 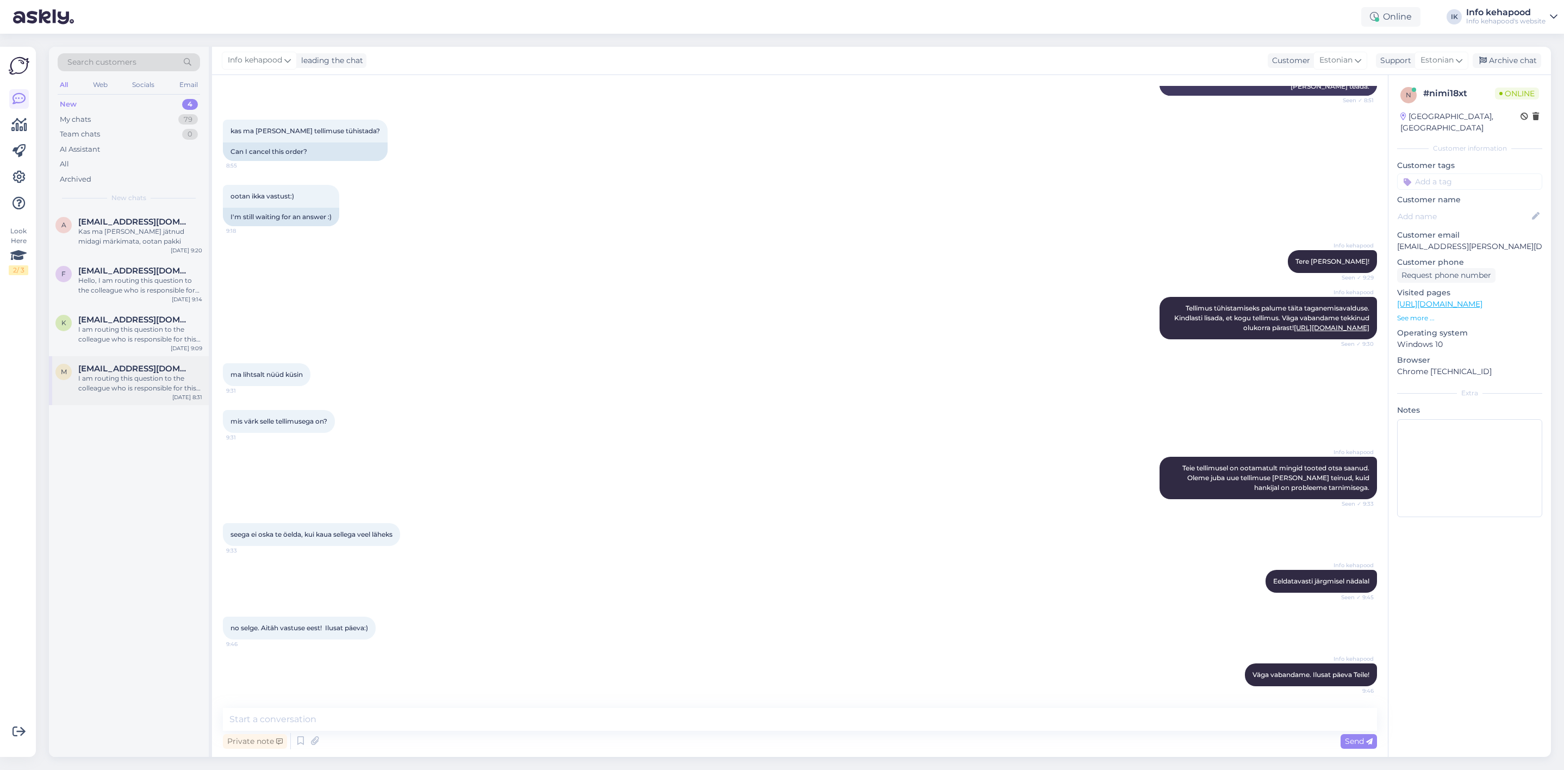 What do you see at coordinates (330, 60) in the screenshot?
I see `div: leading the chat` at bounding box center [330, 60].